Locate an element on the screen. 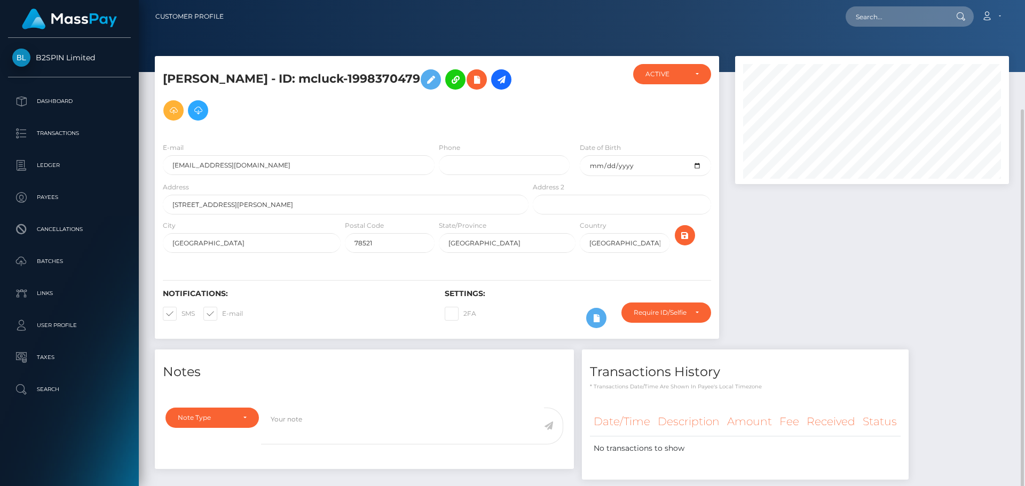 This screenshot has height=486, width=1025. a: Batches is located at coordinates (69, 262).